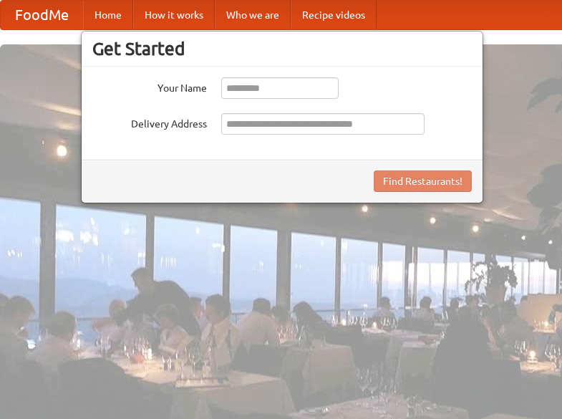  What do you see at coordinates (423, 181) in the screenshot?
I see `button: Find Restaurants!` at bounding box center [423, 181].